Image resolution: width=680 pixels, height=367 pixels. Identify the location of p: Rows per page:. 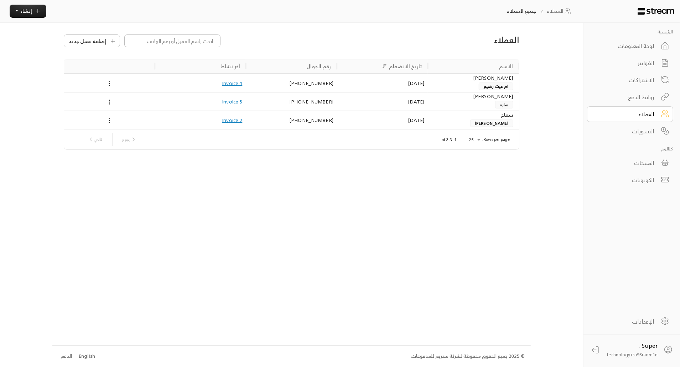
(496, 140).